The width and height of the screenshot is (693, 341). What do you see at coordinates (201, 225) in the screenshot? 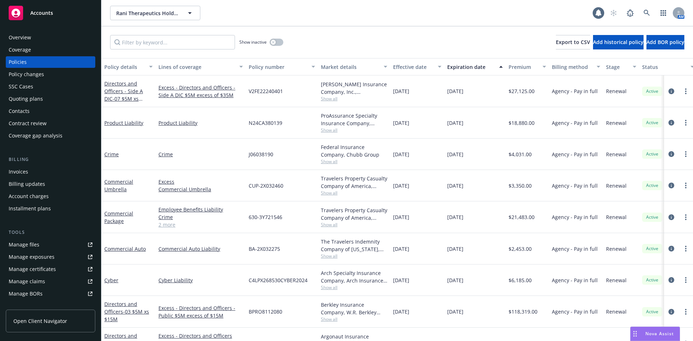
I see `a: 2 more` at bounding box center [201, 225].